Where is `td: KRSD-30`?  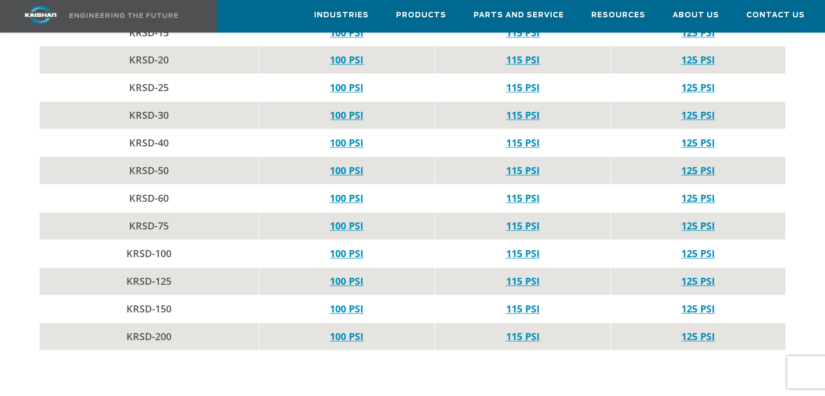
td: KRSD-30 is located at coordinates (149, 115).